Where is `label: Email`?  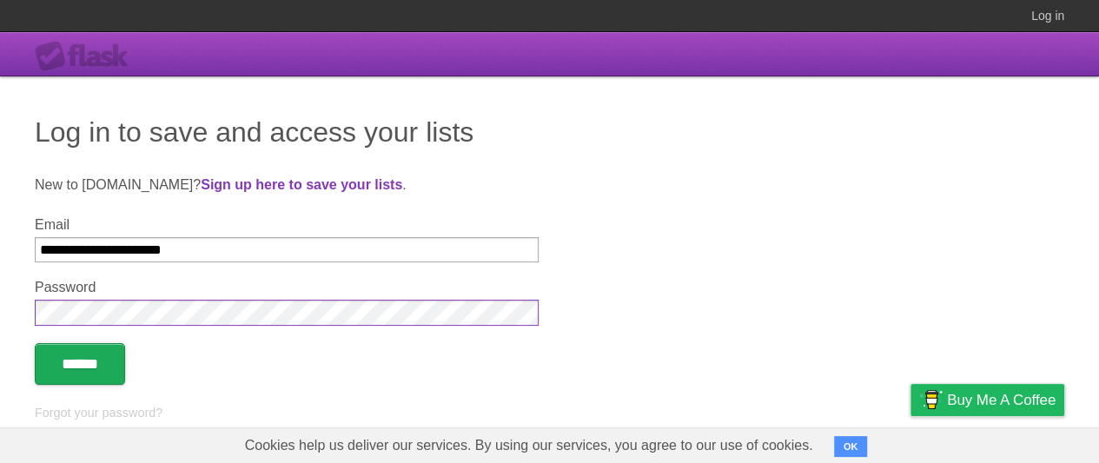 label: Email is located at coordinates (287, 225).